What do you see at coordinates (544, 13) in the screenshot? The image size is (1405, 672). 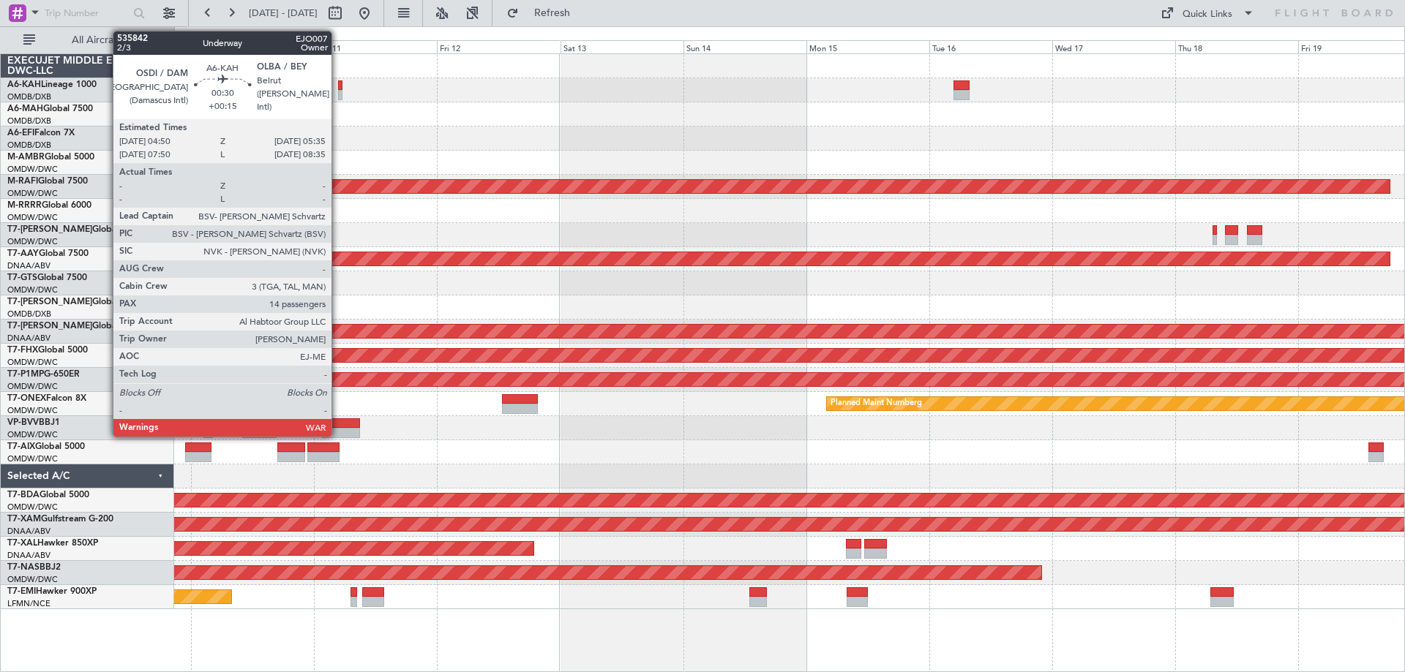 I see `button: Refresh` at bounding box center [544, 13].